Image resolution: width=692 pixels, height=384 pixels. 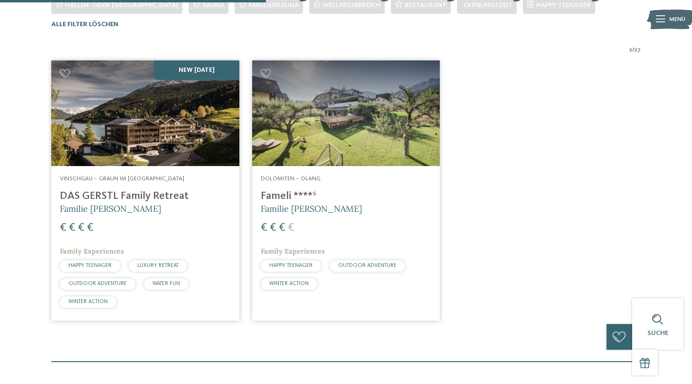 I want to click on span: Suche, so click(x=658, y=333).